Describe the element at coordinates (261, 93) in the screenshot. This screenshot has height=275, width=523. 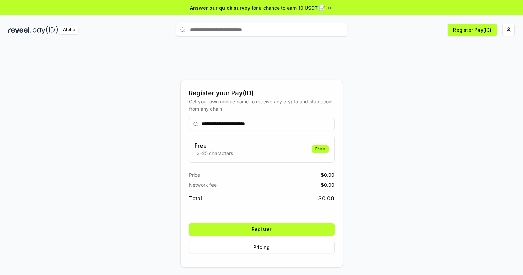
I see `div: Register your Pay(ID)` at that location.